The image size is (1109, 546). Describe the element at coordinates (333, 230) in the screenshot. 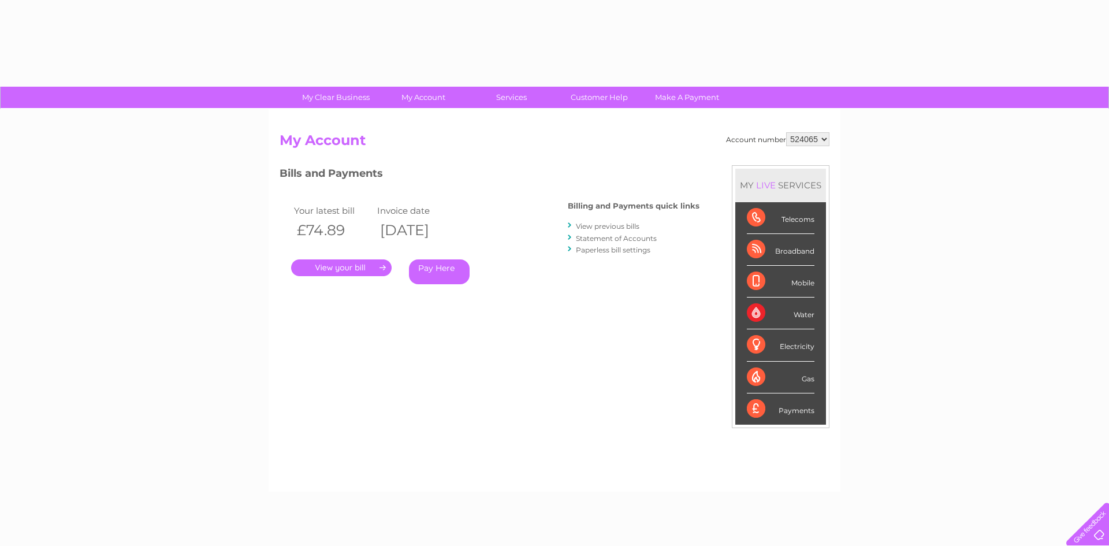

I see `th: £74.89` at that location.